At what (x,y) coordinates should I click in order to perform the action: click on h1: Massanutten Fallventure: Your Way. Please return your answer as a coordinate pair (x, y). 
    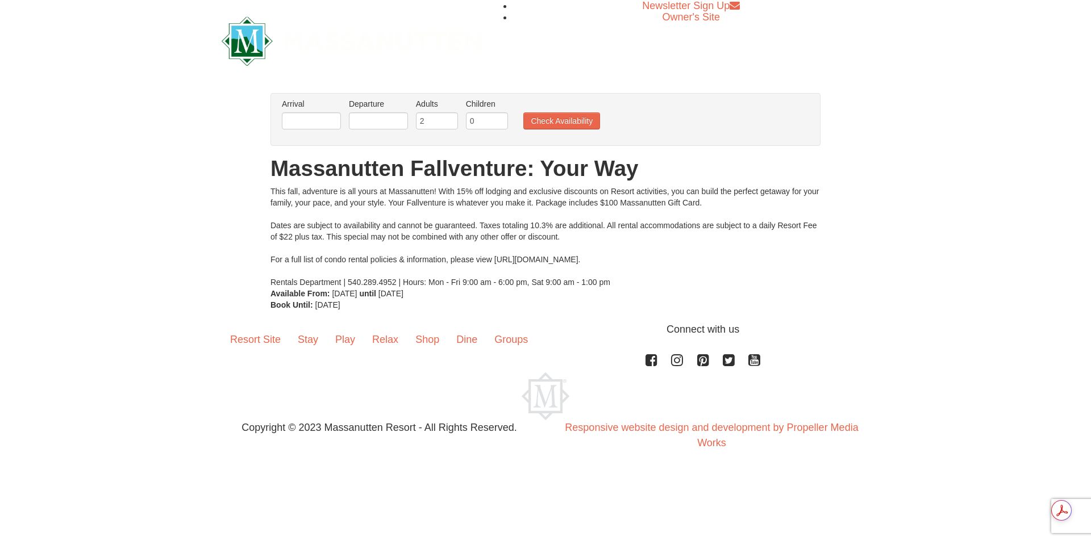
    Looking at the image, I should click on (545, 169).